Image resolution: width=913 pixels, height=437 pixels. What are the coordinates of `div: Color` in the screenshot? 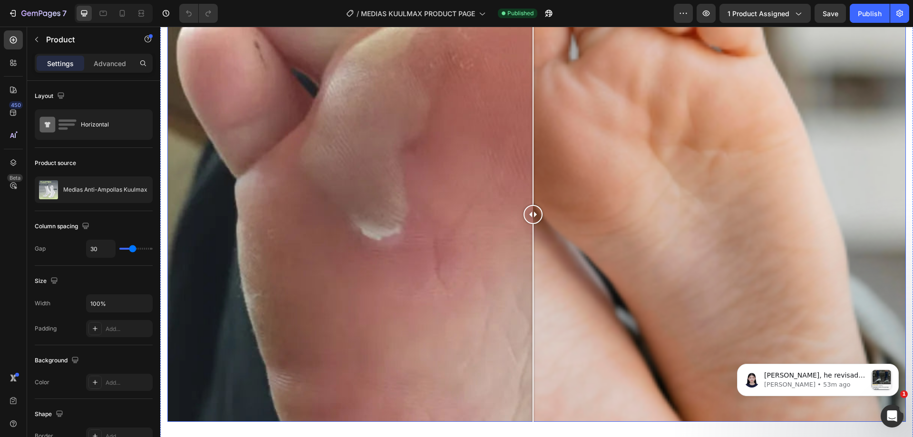 It's located at (42, 382).